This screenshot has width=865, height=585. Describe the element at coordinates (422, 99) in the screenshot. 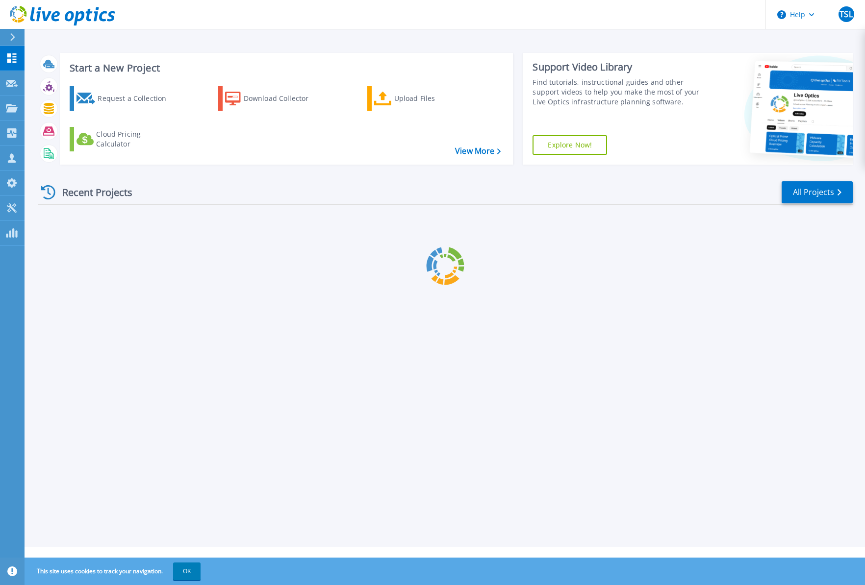

I see `a: Upload Files` at that location.